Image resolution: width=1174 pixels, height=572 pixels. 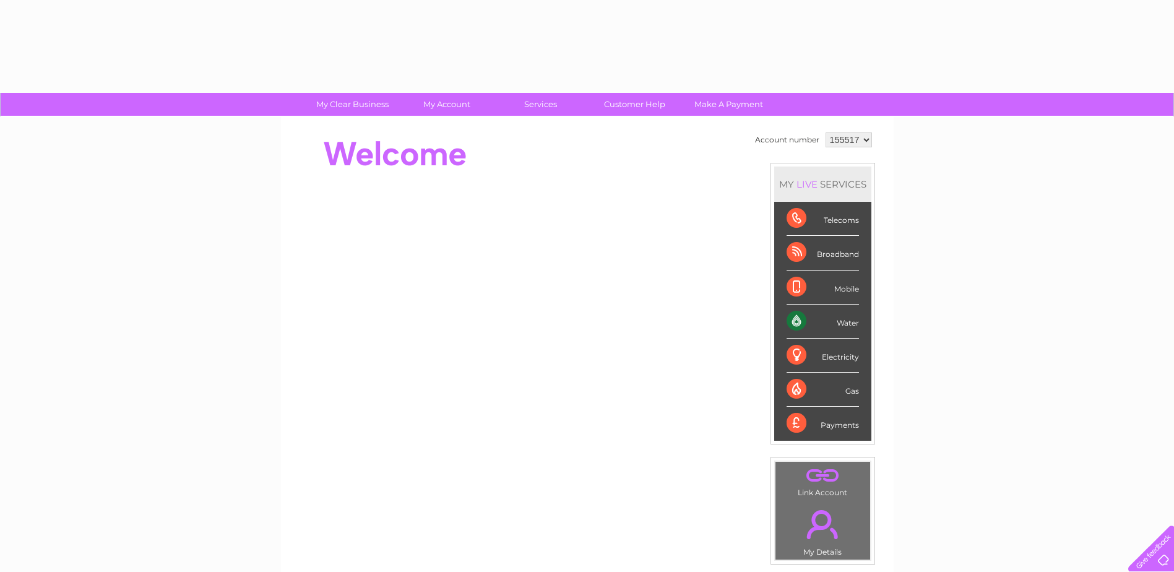 What do you see at coordinates (446, 104) in the screenshot?
I see `a: My Account` at bounding box center [446, 104].